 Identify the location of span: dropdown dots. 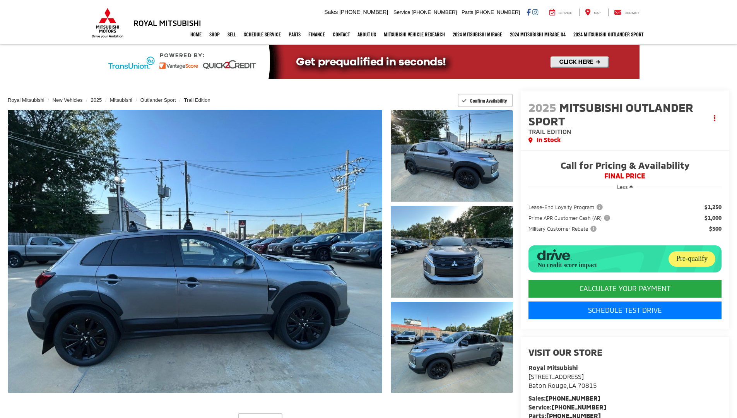
(715, 118).